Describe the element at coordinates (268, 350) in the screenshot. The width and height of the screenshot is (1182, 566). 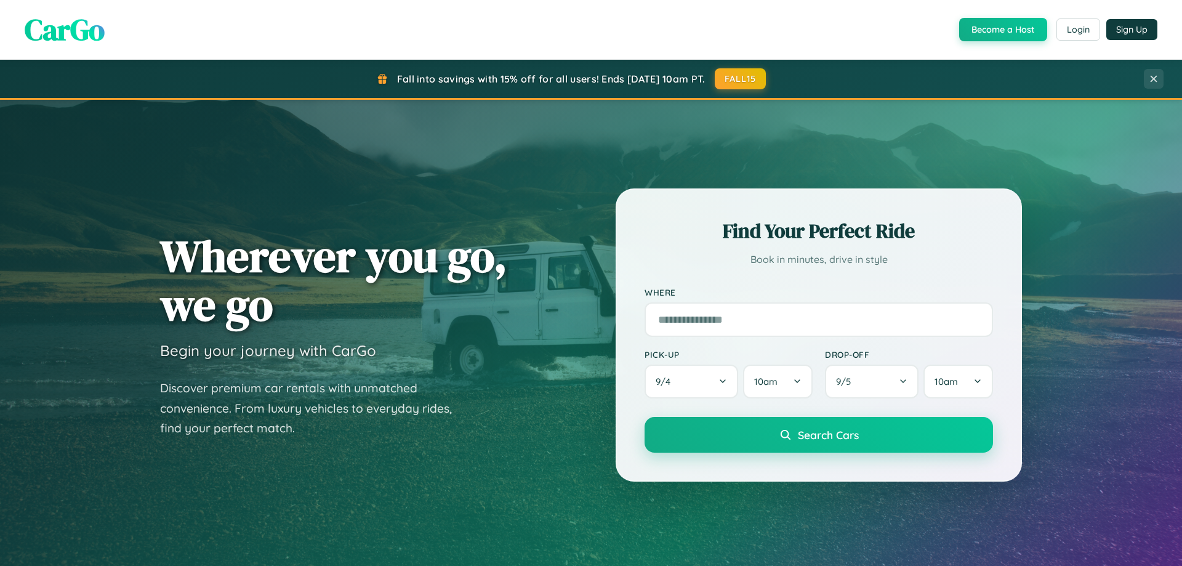
I see `h3: Begin your journey with CarGo` at that location.